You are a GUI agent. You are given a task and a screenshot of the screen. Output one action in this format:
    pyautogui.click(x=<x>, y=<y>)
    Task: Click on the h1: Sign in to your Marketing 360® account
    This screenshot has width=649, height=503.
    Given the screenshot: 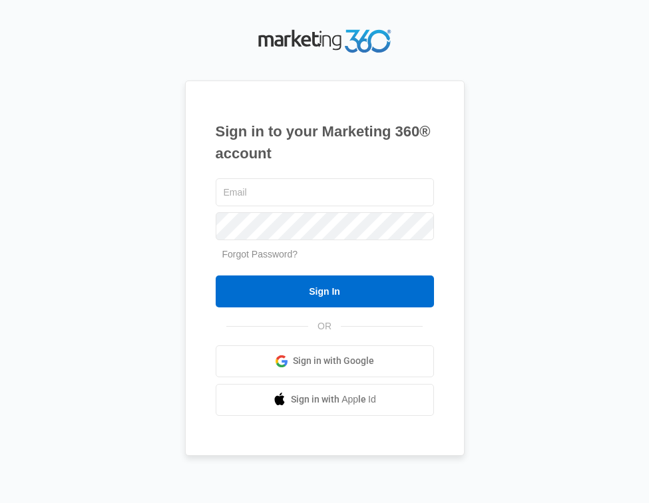 What is the action you would take?
    pyautogui.click(x=325, y=142)
    